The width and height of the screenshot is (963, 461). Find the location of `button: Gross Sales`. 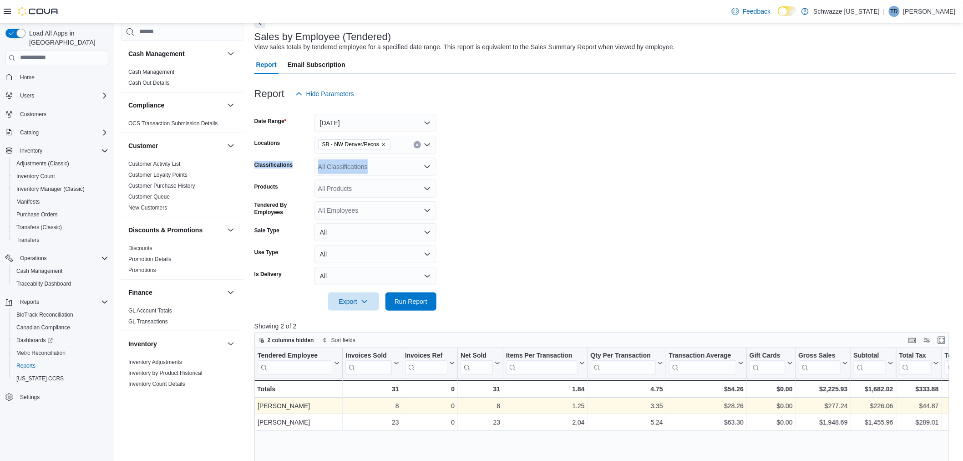

button: Gross Sales is located at coordinates (823, 362).